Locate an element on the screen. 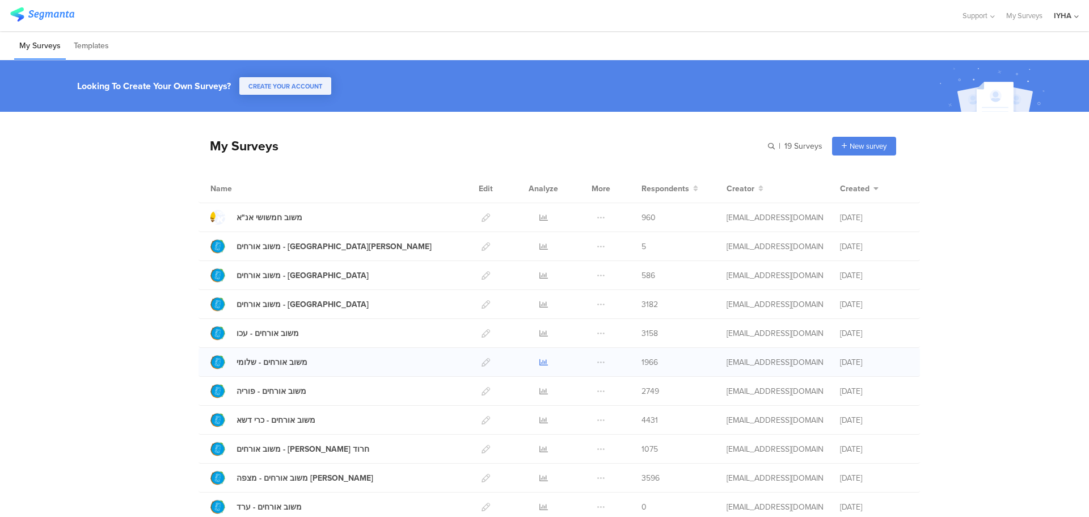 This screenshot has width=1089, height=517. div: משוב אורחים - מצפה רמון is located at coordinates (304, 477).